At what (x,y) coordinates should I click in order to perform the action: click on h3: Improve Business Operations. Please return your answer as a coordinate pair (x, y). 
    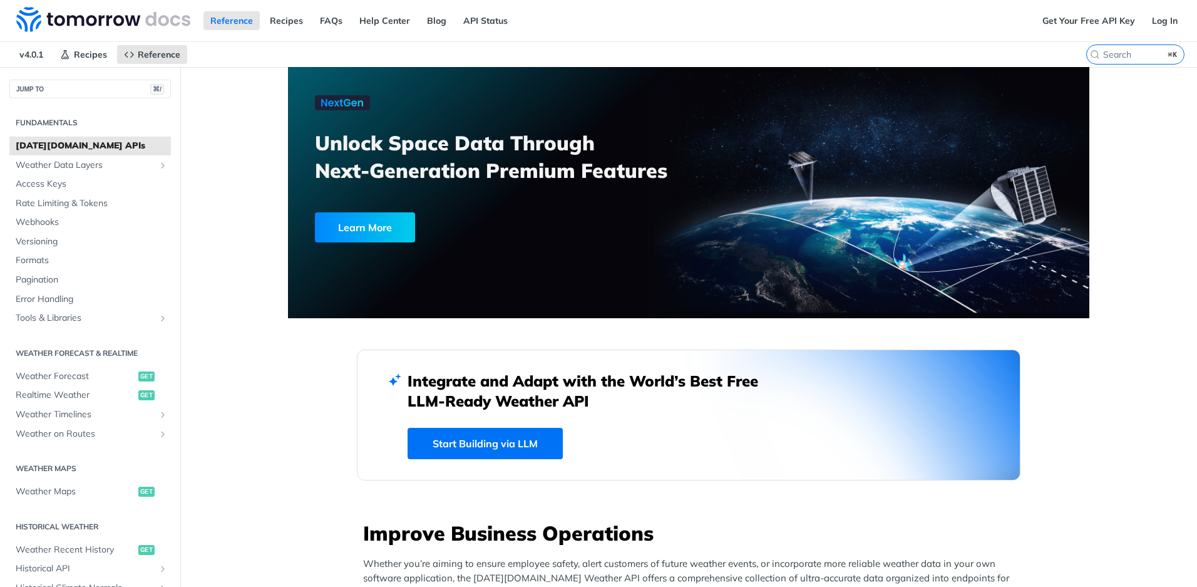
    Looking at the image, I should click on (692, 533).